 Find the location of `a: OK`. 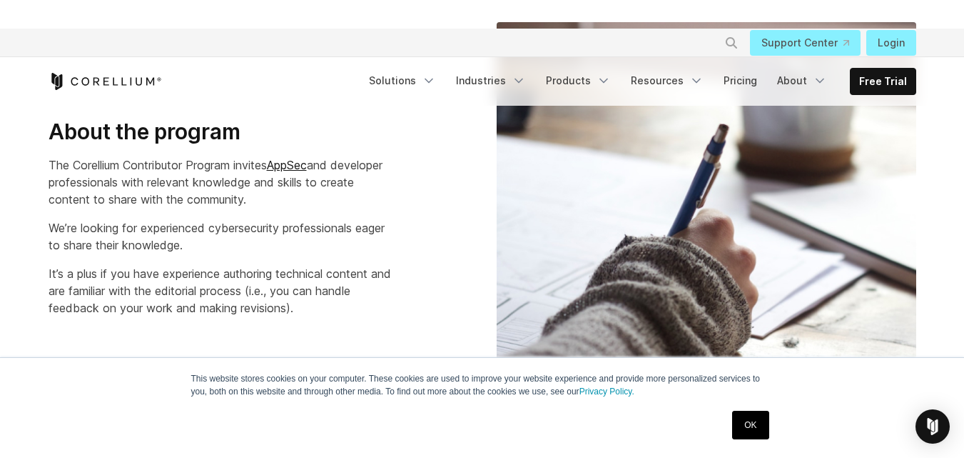

a: OK is located at coordinates (750, 425).